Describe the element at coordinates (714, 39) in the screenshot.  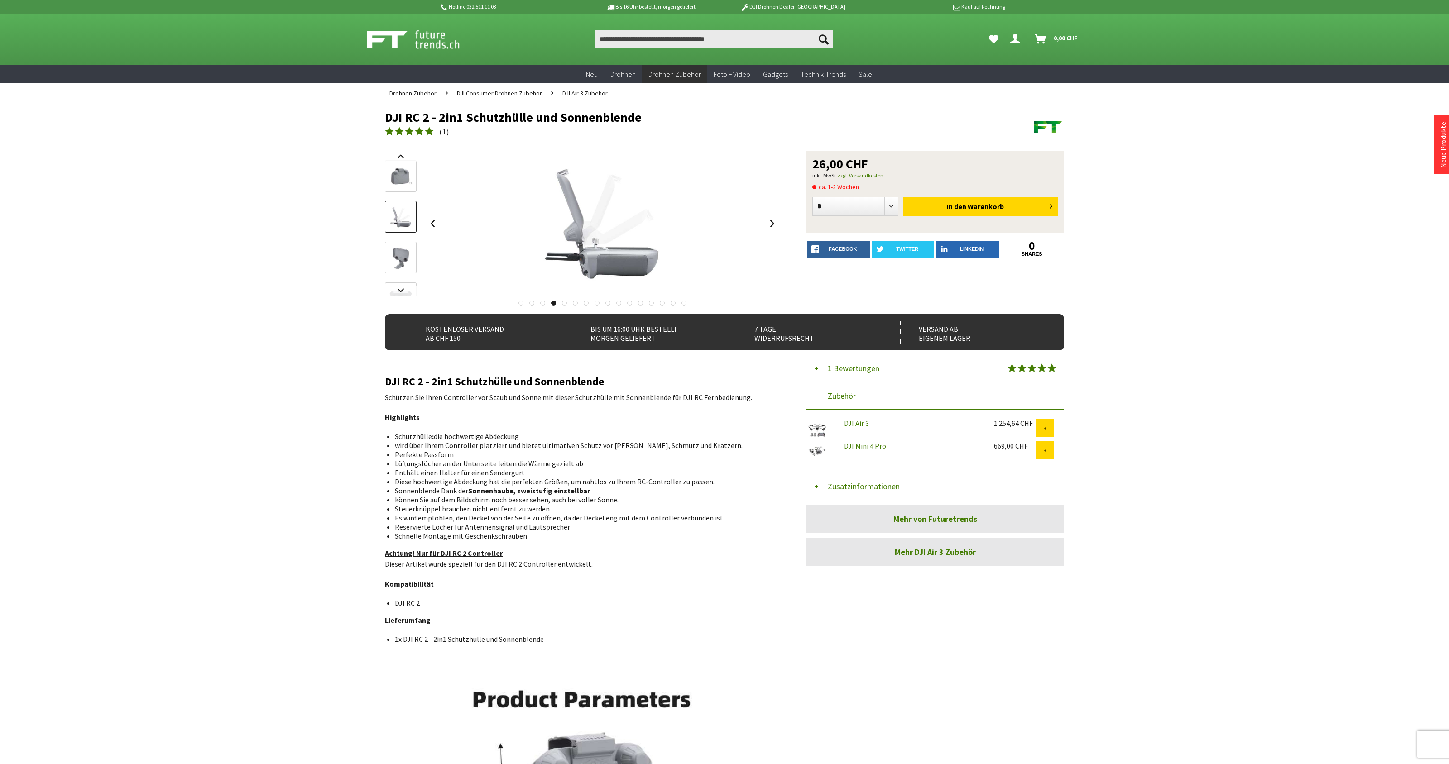
I see `input: Produkt, Marke, Kategorie, EAN, Artikelnummer…` at that location.